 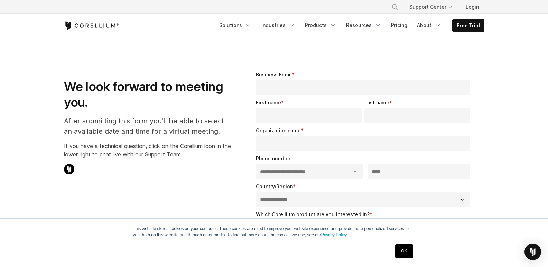 What do you see at coordinates (273, 158) in the screenshot?
I see `span: Phone number` at bounding box center [273, 158].